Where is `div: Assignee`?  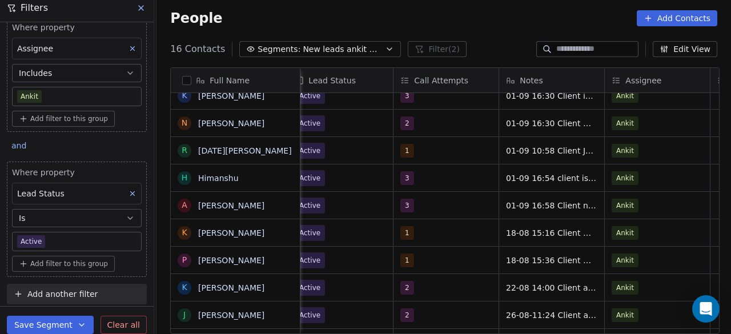 div: Assignee is located at coordinates (657, 80).